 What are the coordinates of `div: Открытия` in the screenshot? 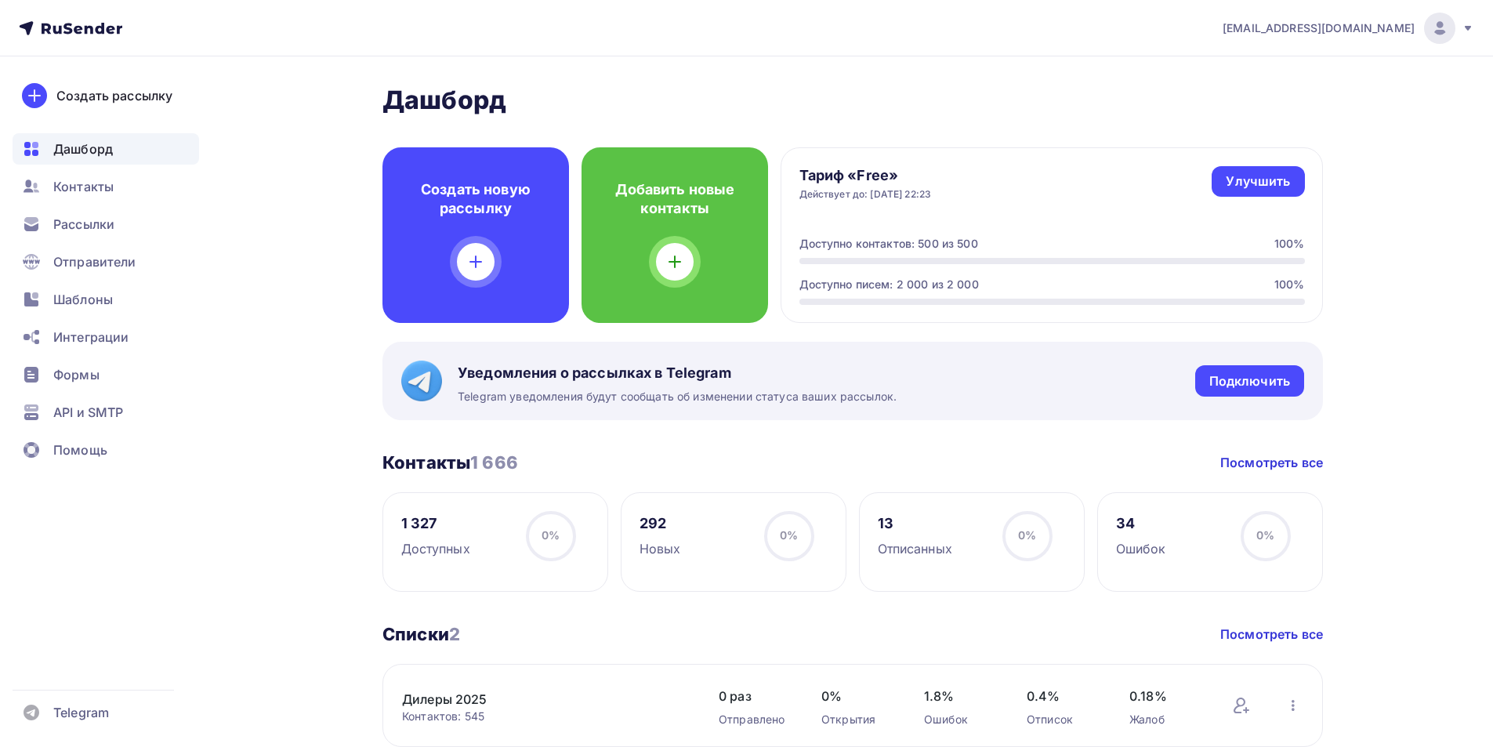 It's located at (856, 719).